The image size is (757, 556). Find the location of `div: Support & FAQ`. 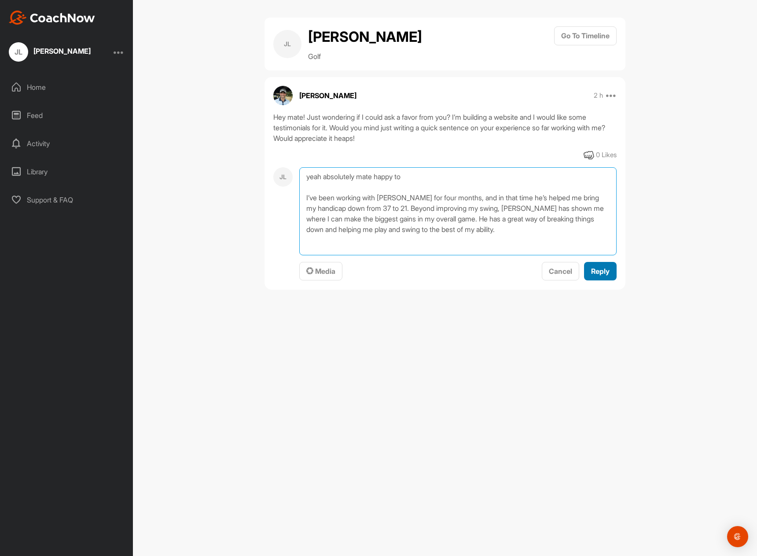

div: Support & FAQ is located at coordinates (67, 200).